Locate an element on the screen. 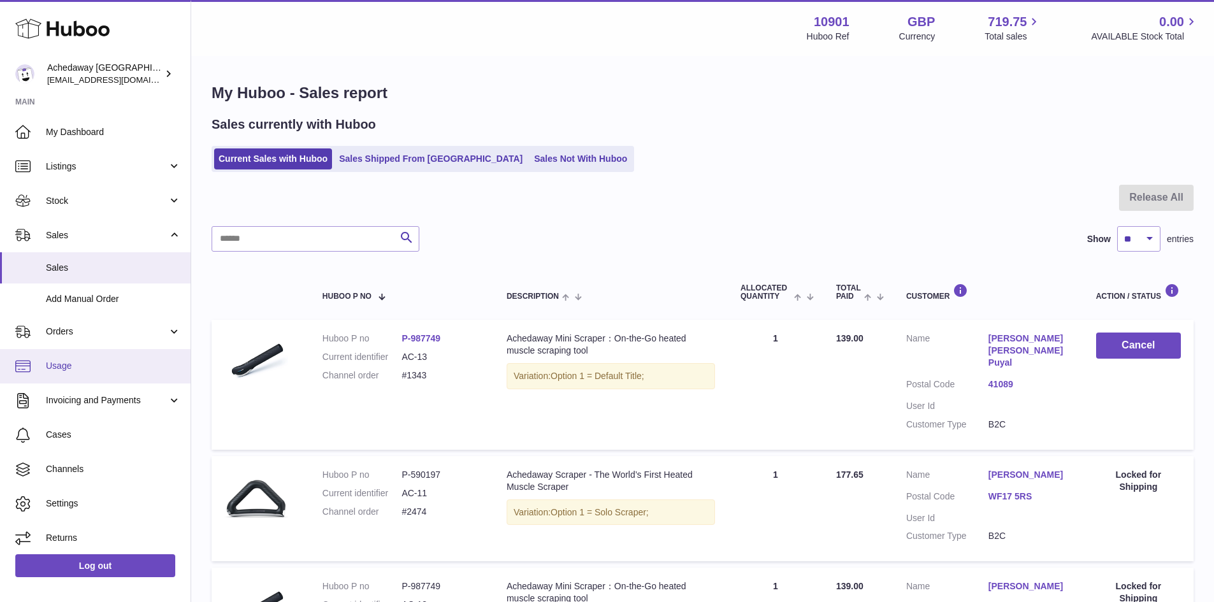 The height and width of the screenshot is (602, 1214). div: Currency is located at coordinates (917, 36).